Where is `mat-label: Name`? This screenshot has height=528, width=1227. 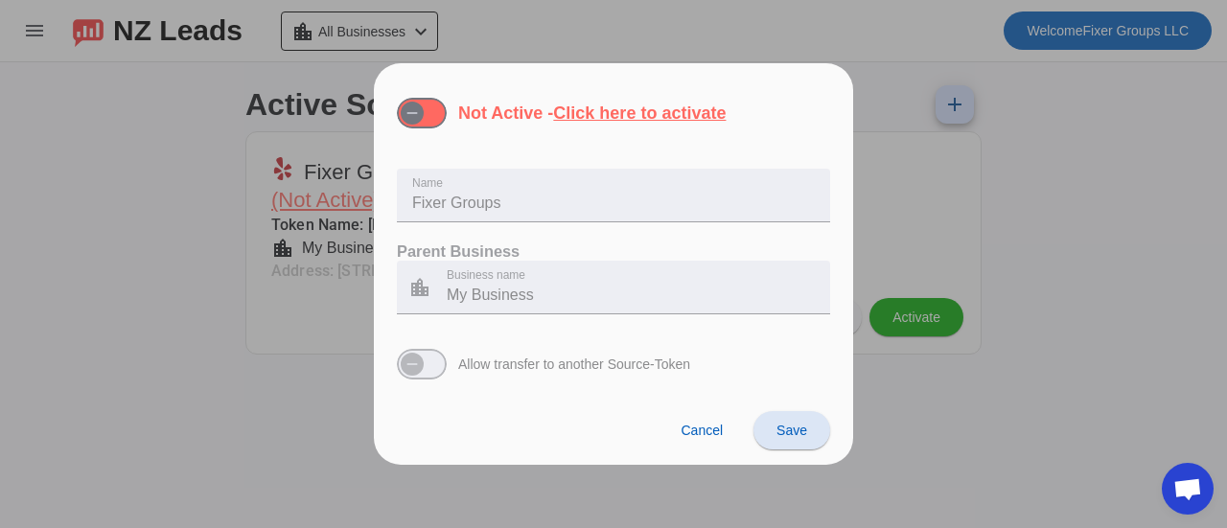 mat-label: Name is located at coordinates (428, 183).